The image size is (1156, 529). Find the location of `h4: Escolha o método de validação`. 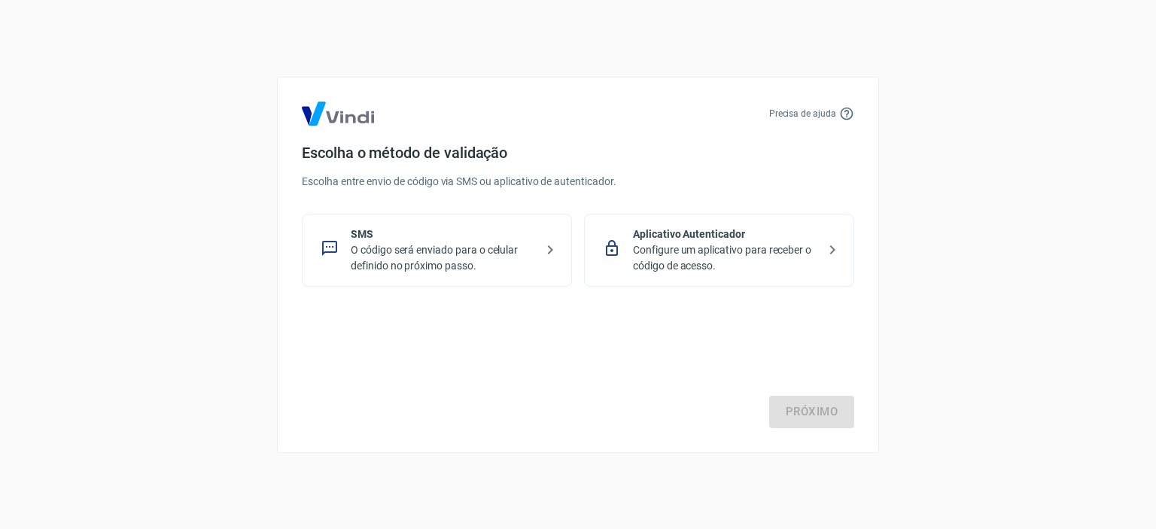

h4: Escolha o método de validação is located at coordinates (578, 153).